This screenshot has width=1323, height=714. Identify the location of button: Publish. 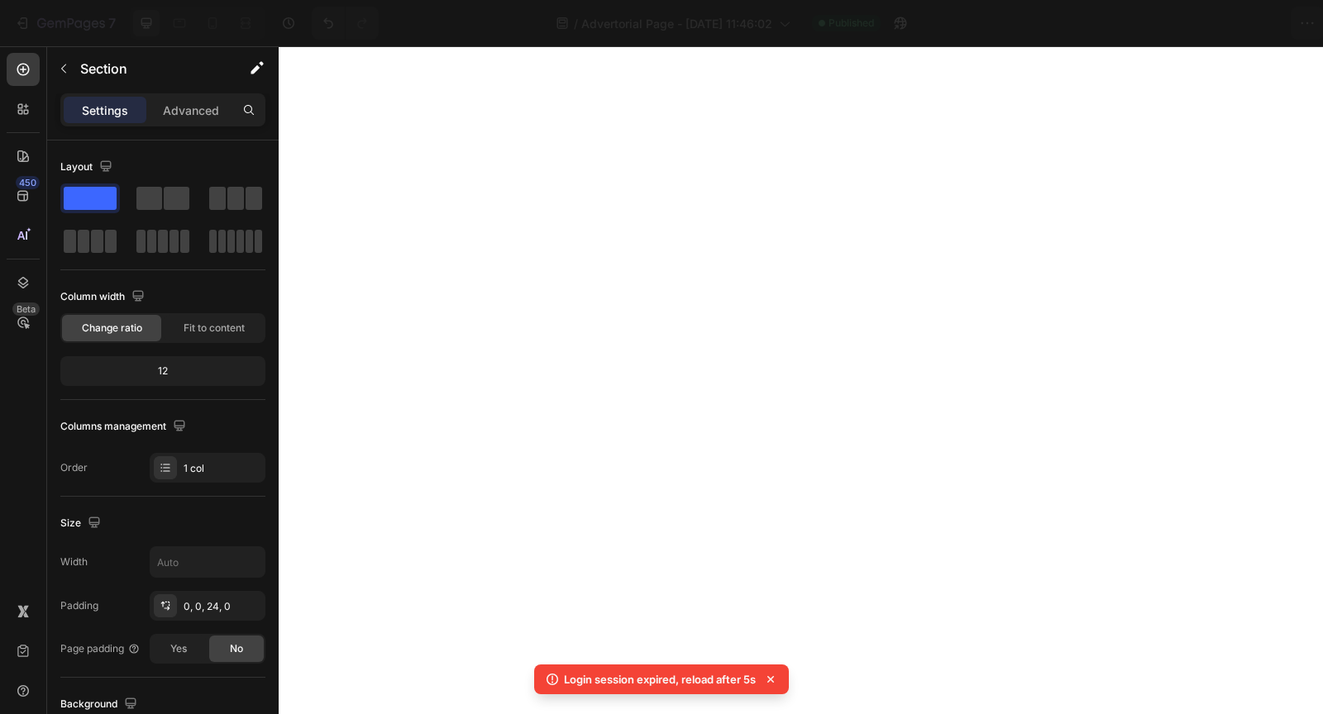
(1248, 23).